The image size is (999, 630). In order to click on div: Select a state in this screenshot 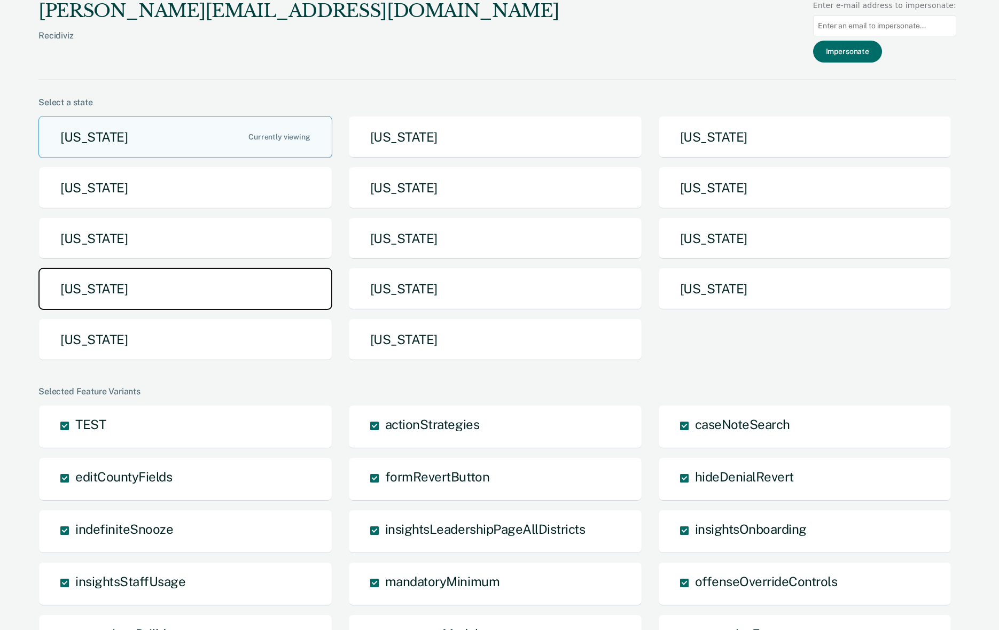, I will do `click(497, 102)`.